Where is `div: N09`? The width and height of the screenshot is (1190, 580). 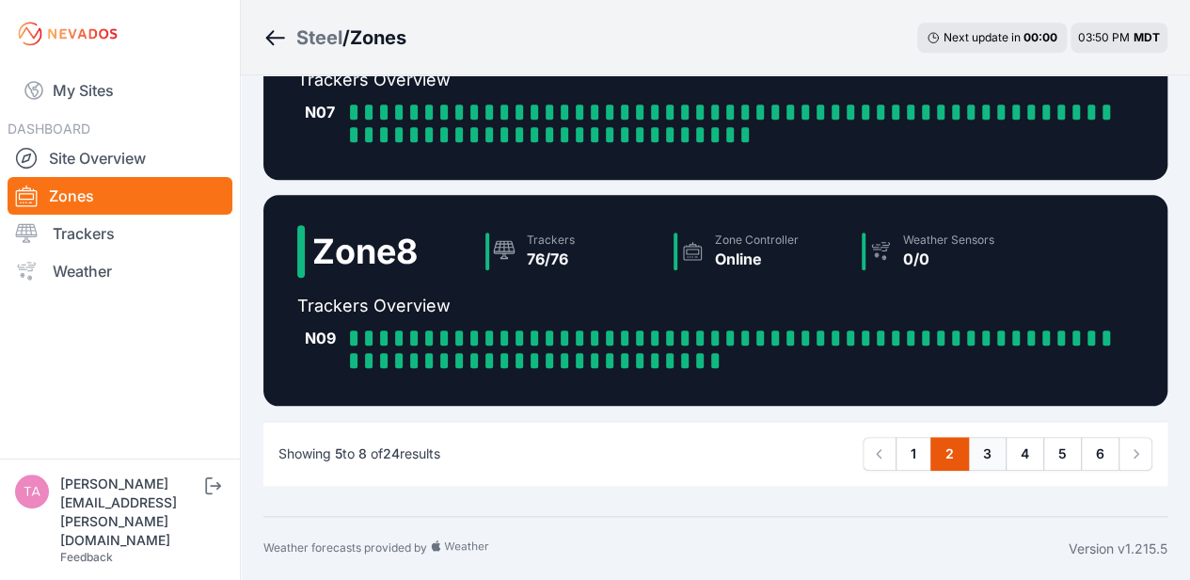 div: N09 is located at coordinates (324, 338).